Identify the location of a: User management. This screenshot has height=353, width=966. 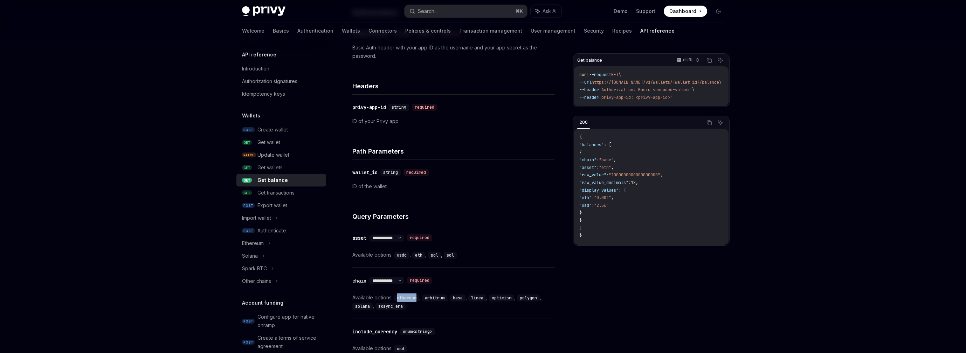
(553, 31).